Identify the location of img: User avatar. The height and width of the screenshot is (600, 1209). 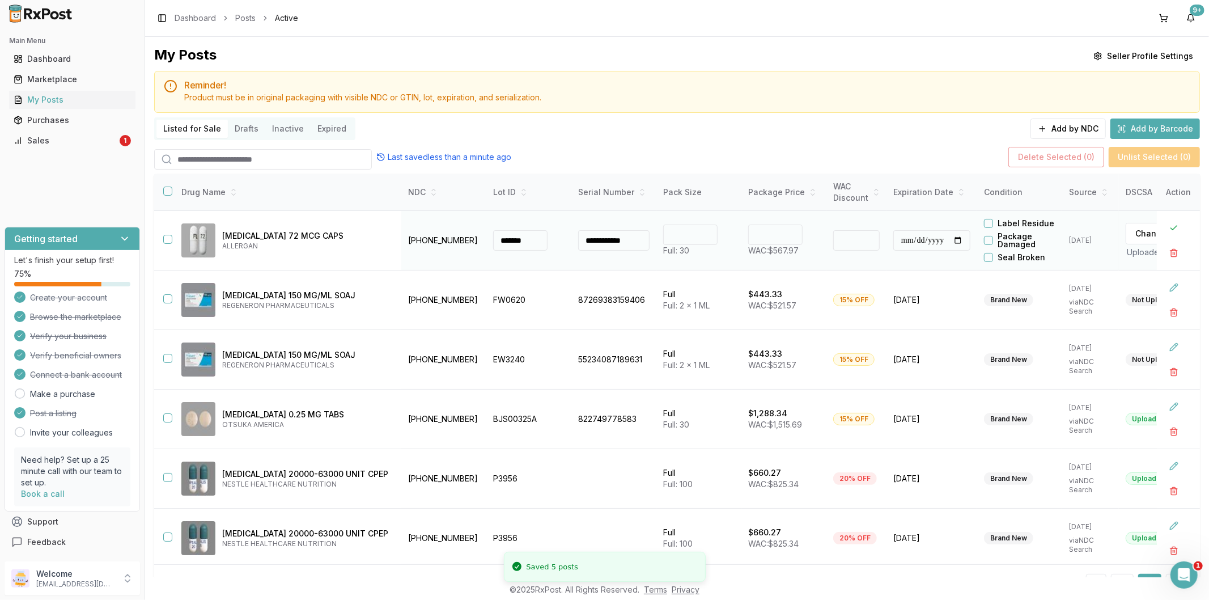
(20, 578).